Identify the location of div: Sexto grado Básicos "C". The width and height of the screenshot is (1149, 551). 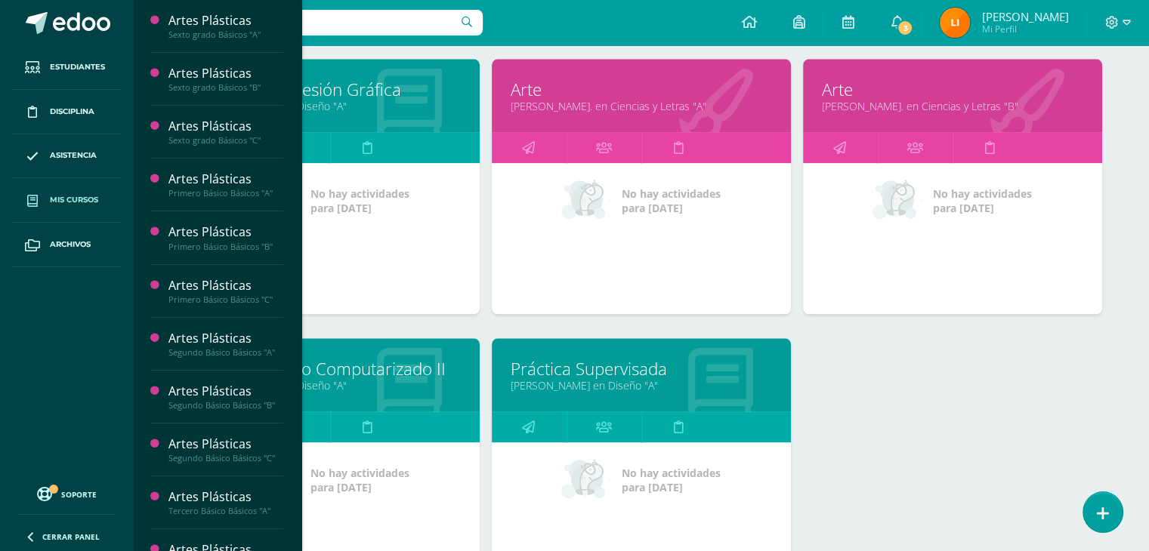
(226, 141).